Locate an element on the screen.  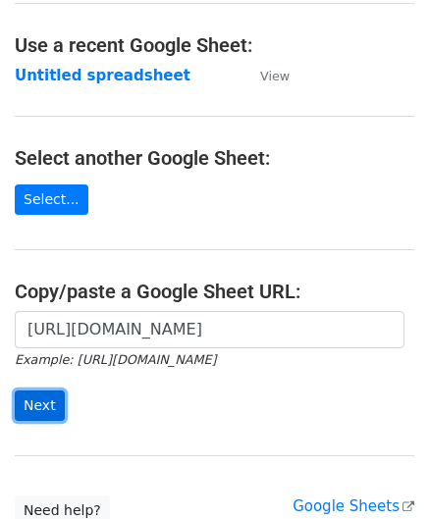
h4: Use a recent Google Sheet: is located at coordinates (214, 45).